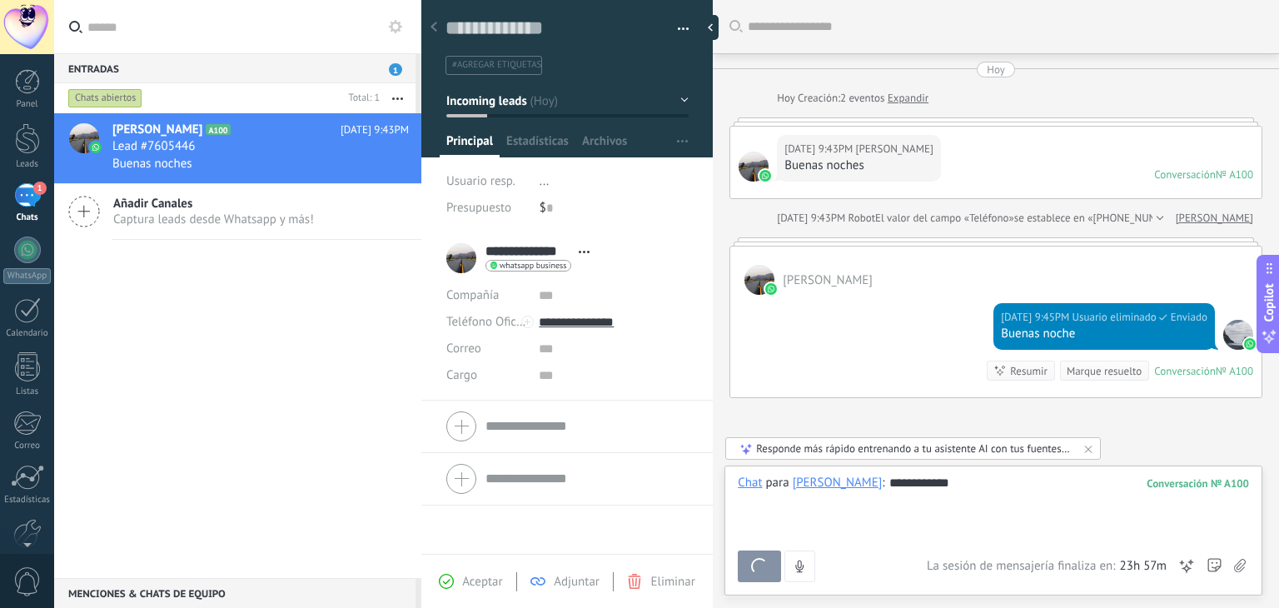 Image resolution: width=1279 pixels, height=608 pixels. I want to click on div: La sesión de mensajería finaliza en, so click(1047, 566).